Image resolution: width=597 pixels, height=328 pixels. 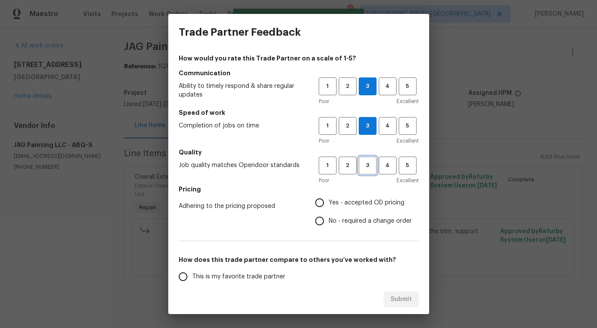 I want to click on span: Completion of jobs on time, so click(x=242, y=126).